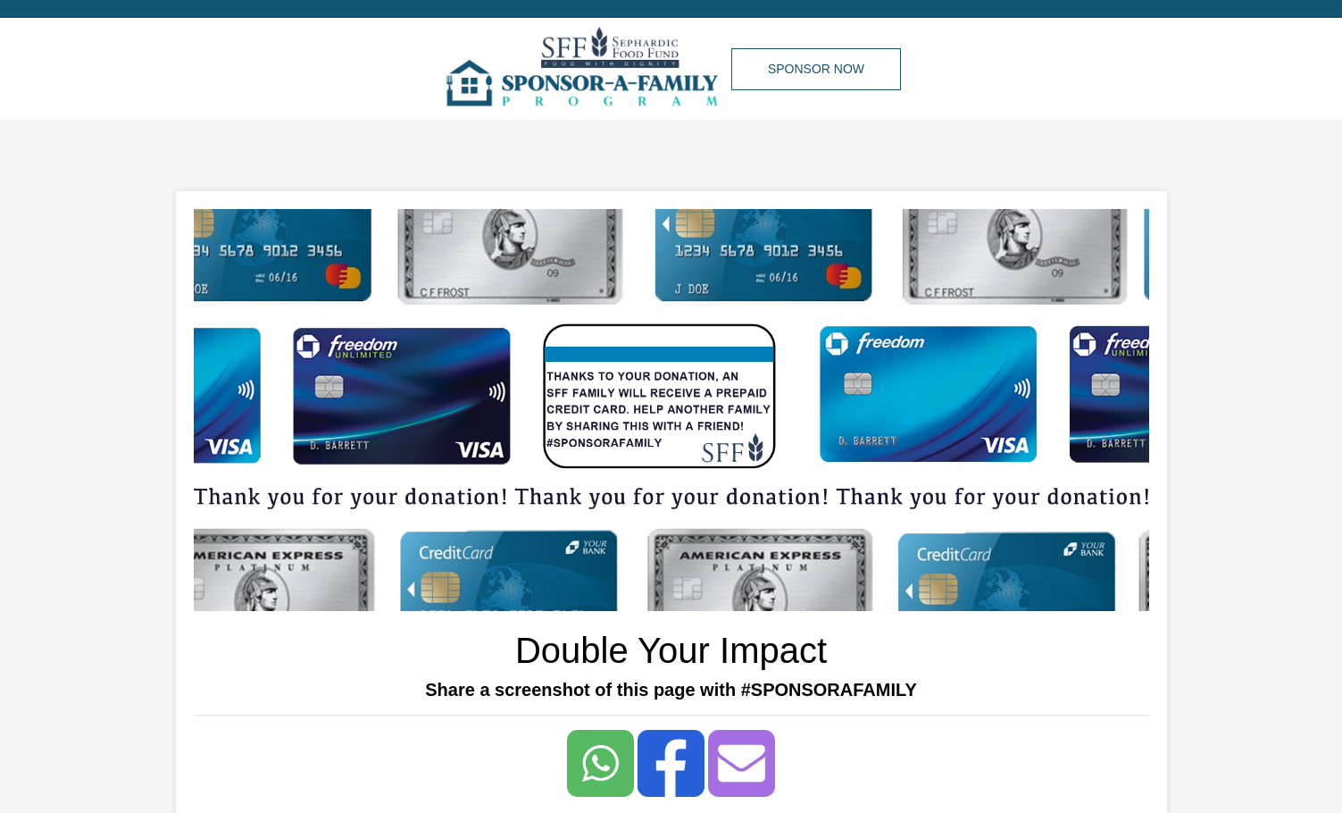 This screenshot has width=1342, height=813. I want to click on h5: Share a screenshot of this page with #SPONSORAFAMILY, so click(672, 690).